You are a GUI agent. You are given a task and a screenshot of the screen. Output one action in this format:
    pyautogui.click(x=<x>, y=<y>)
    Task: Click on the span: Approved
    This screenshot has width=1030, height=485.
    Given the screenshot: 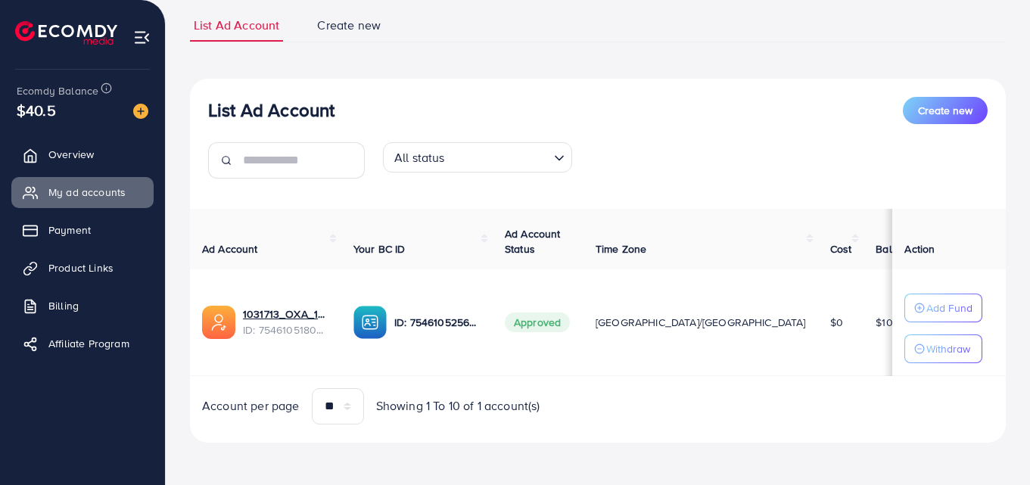 What is the action you would take?
    pyautogui.click(x=537, y=322)
    